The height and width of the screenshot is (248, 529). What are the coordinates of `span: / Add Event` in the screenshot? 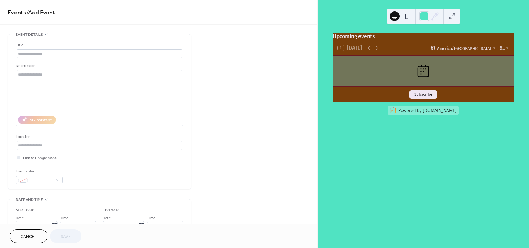 It's located at (41, 13).